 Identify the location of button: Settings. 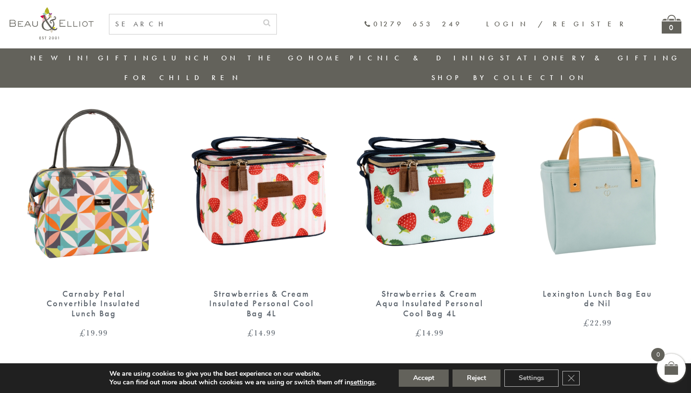
(531, 379).